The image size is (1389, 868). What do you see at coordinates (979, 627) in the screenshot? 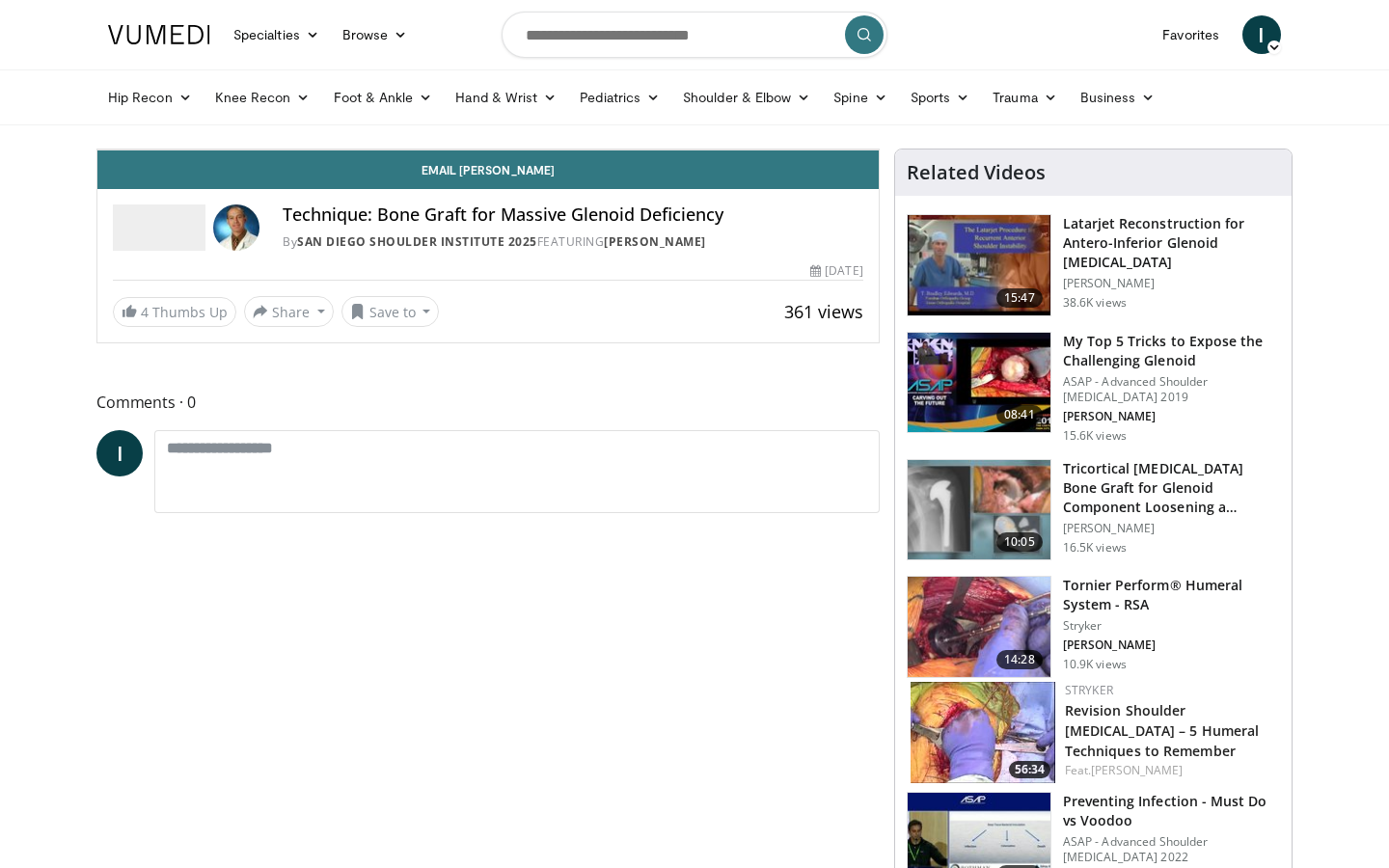
I see `img: c16ff475-65df-4a30-84a2-4b6c3a19e2c7.150x105_q85_crop-smart_upscale.jpg` at bounding box center [979, 627].